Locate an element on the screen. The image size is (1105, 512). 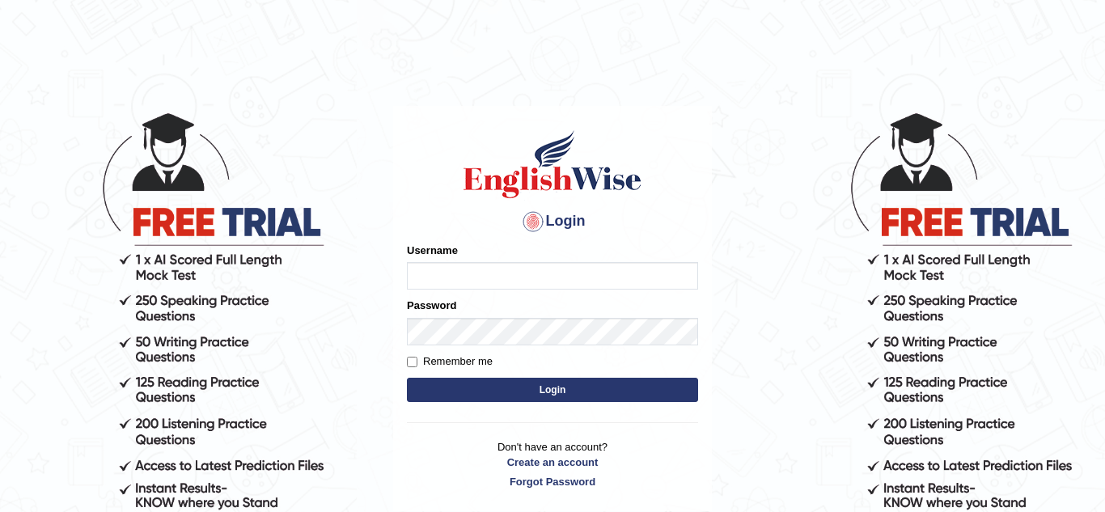
input: Remember me is located at coordinates (412, 362).